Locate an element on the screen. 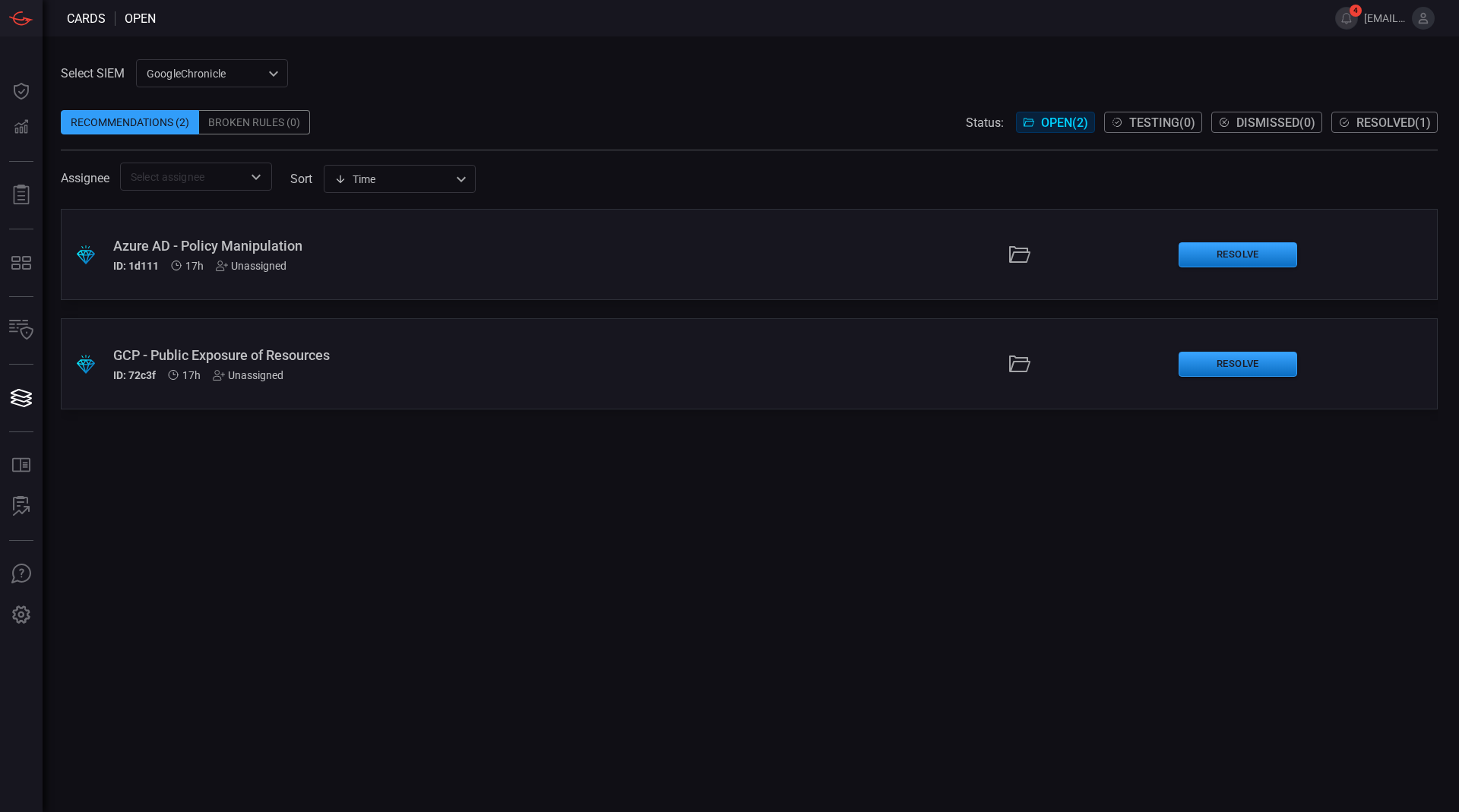 The height and width of the screenshot is (812, 1459). div: Azure AD - Policy Manipulation is located at coordinates (354, 245).